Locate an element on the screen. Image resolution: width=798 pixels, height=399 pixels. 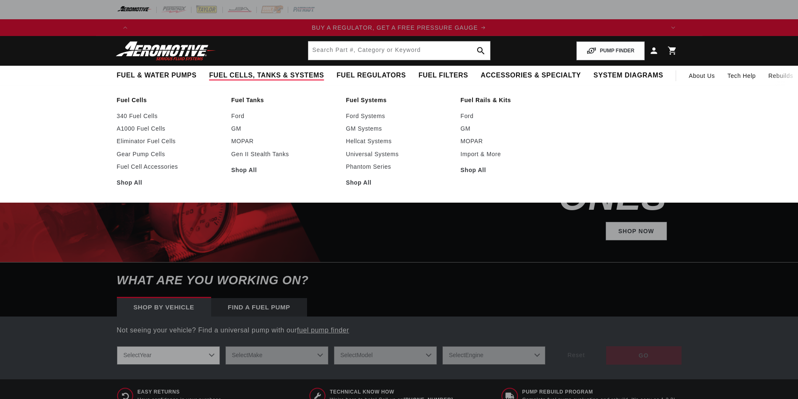
button: PUMP FINDER is located at coordinates (610, 51).